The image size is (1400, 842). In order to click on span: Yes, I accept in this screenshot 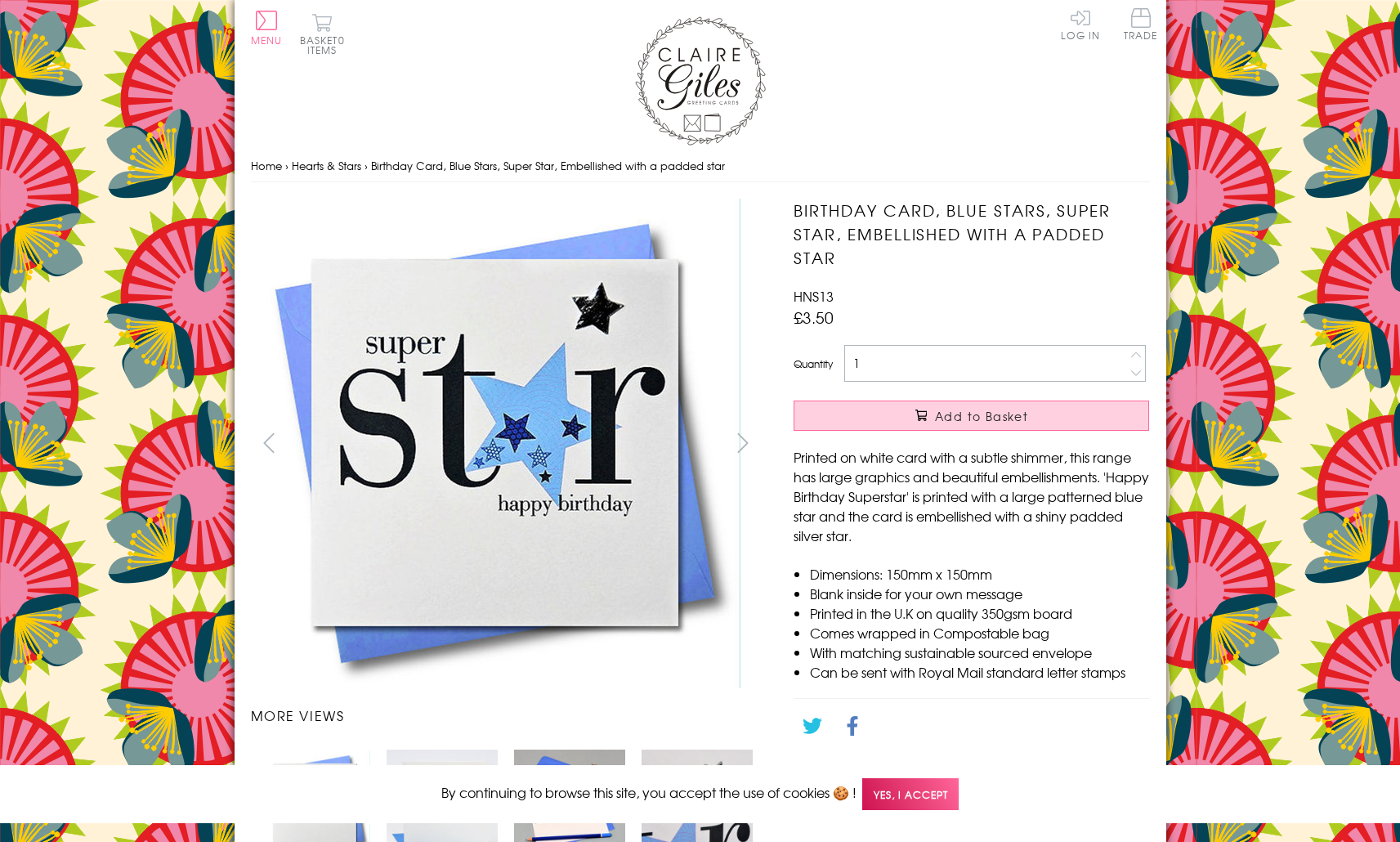, I will do `click(911, 793)`.